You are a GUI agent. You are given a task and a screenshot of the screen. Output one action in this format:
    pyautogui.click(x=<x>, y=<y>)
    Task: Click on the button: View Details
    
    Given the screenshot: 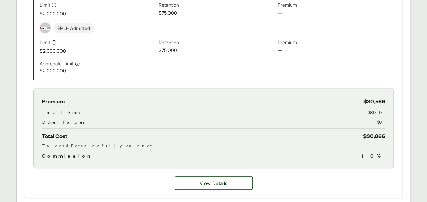 What is the action you would take?
    pyautogui.click(x=214, y=183)
    